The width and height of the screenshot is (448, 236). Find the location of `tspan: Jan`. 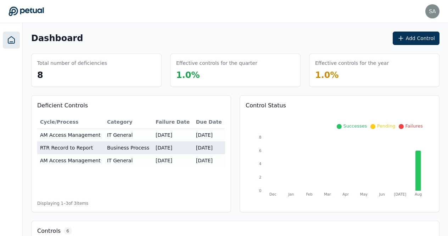

tspan: Jan is located at coordinates (291, 194).